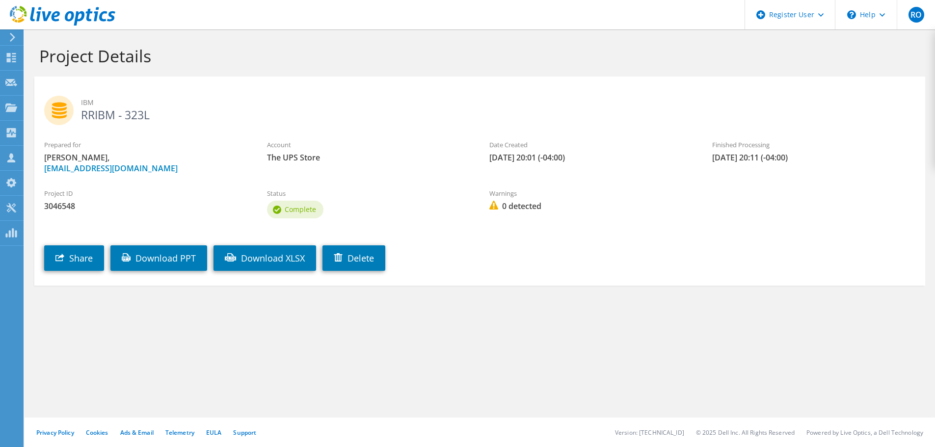 The height and width of the screenshot is (447, 935). I want to click on a: Cookies, so click(97, 432).